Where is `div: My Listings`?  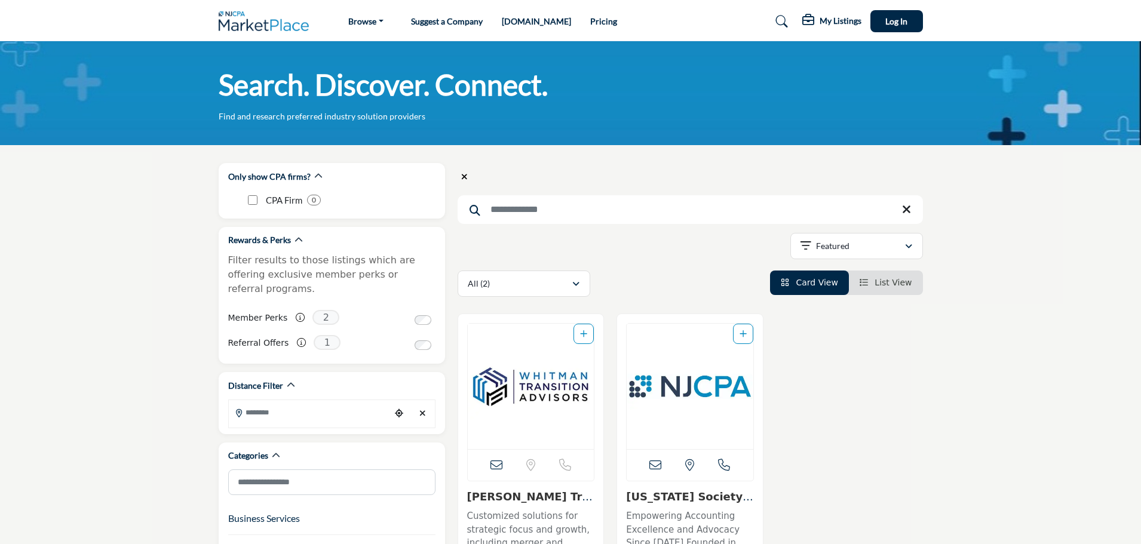 div: My Listings is located at coordinates (832, 22).